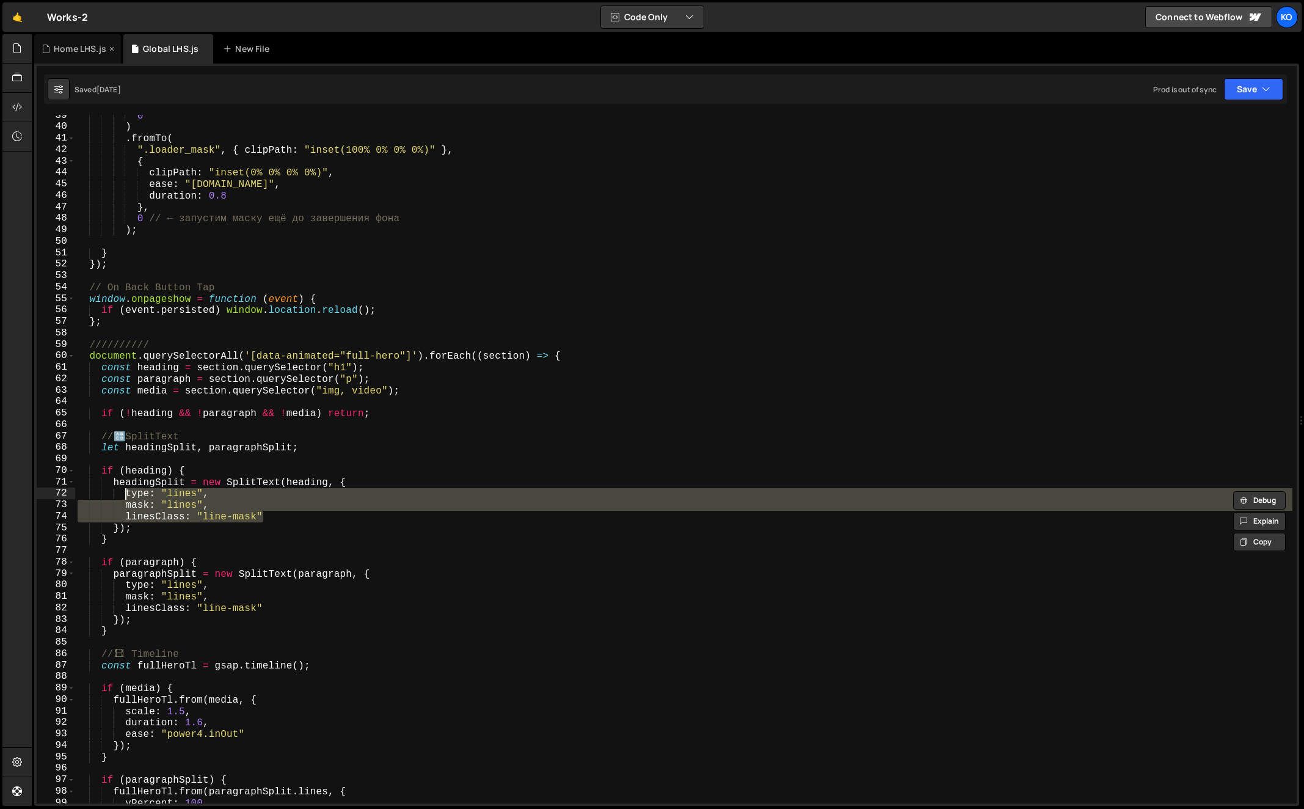 The width and height of the screenshot is (1304, 809). I want to click on div: 50, so click(56, 241).